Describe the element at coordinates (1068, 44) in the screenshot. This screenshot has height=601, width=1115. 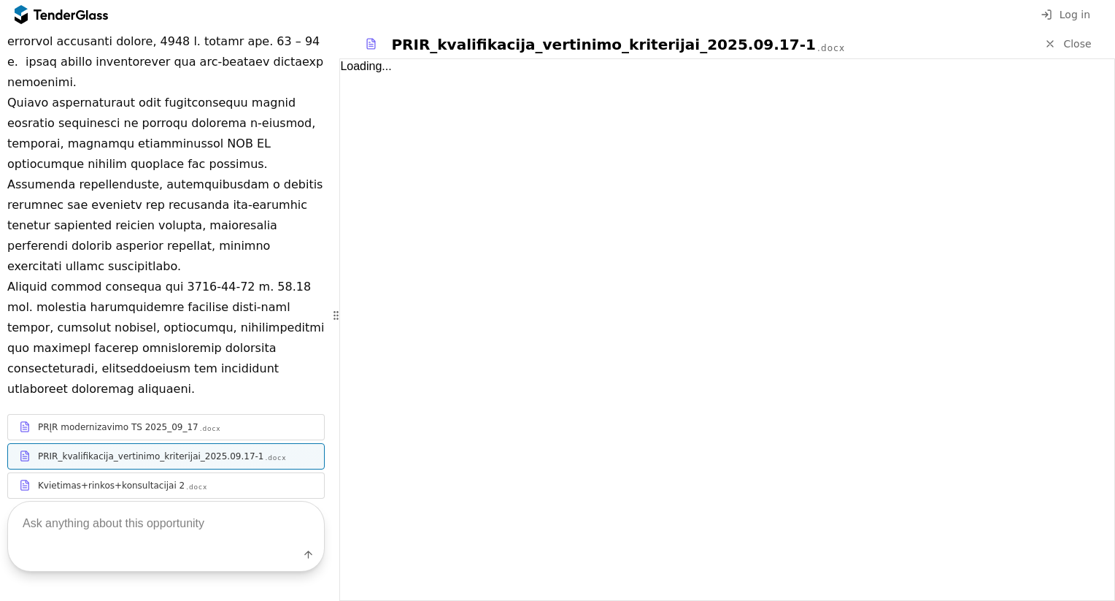
I see `a: Close` at that location.